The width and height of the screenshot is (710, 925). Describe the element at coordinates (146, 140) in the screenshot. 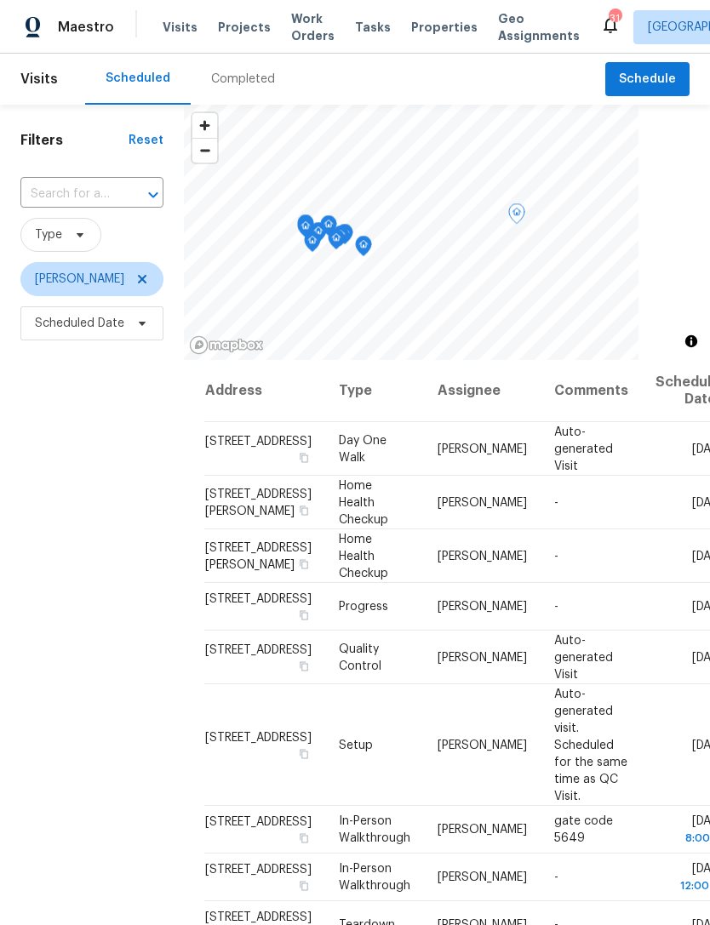

I see `div: Reset` at that location.